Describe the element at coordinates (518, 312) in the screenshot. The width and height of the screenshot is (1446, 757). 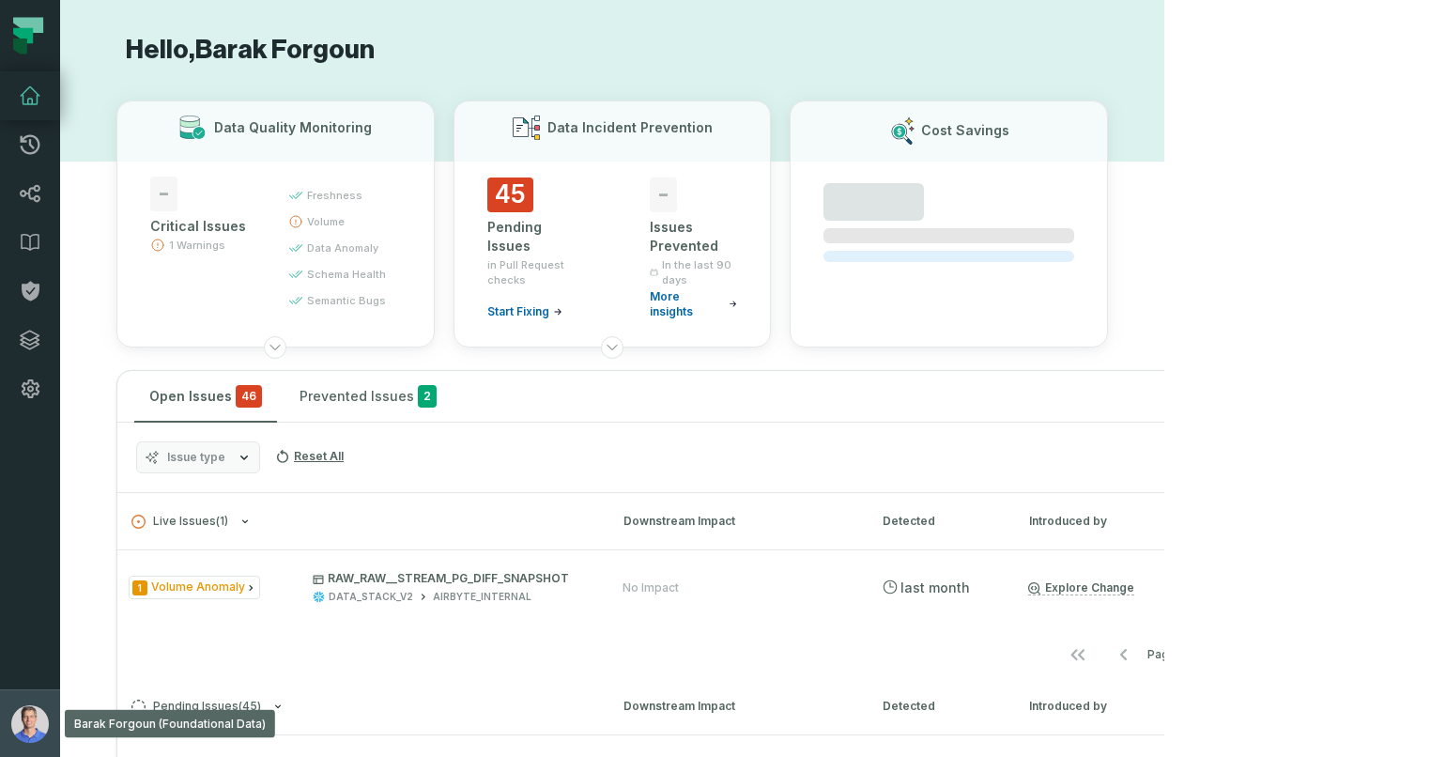
I see `span: Start Fixing` at that location.